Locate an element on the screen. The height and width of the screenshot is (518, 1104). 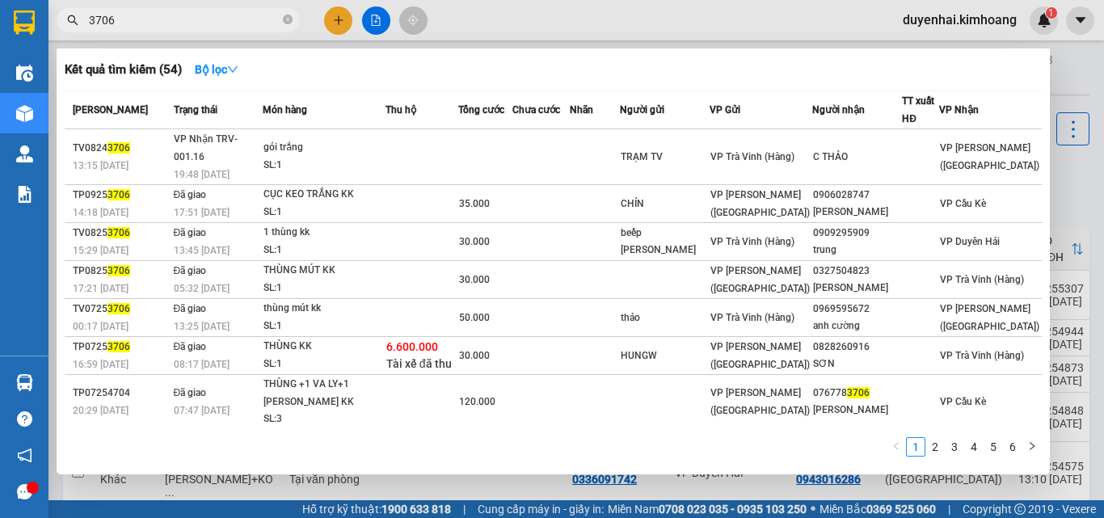
img: logo-vxr is located at coordinates (24, 23).